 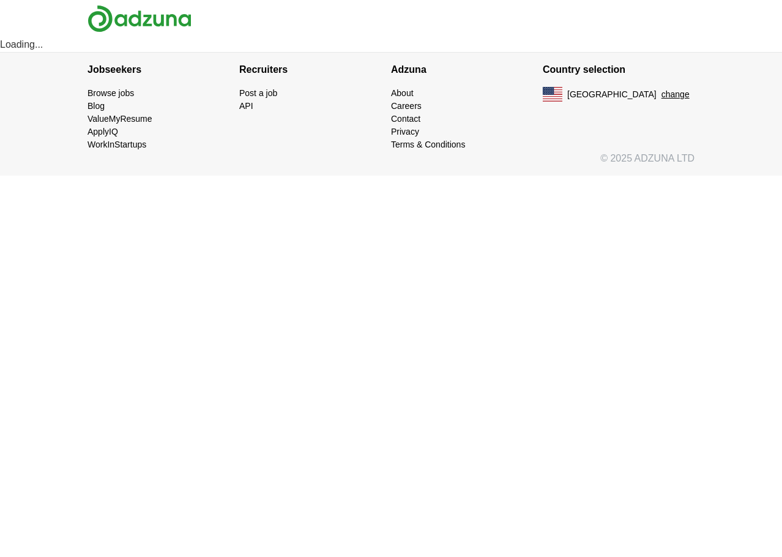 I want to click on a: About, so click(x=402, y=93).